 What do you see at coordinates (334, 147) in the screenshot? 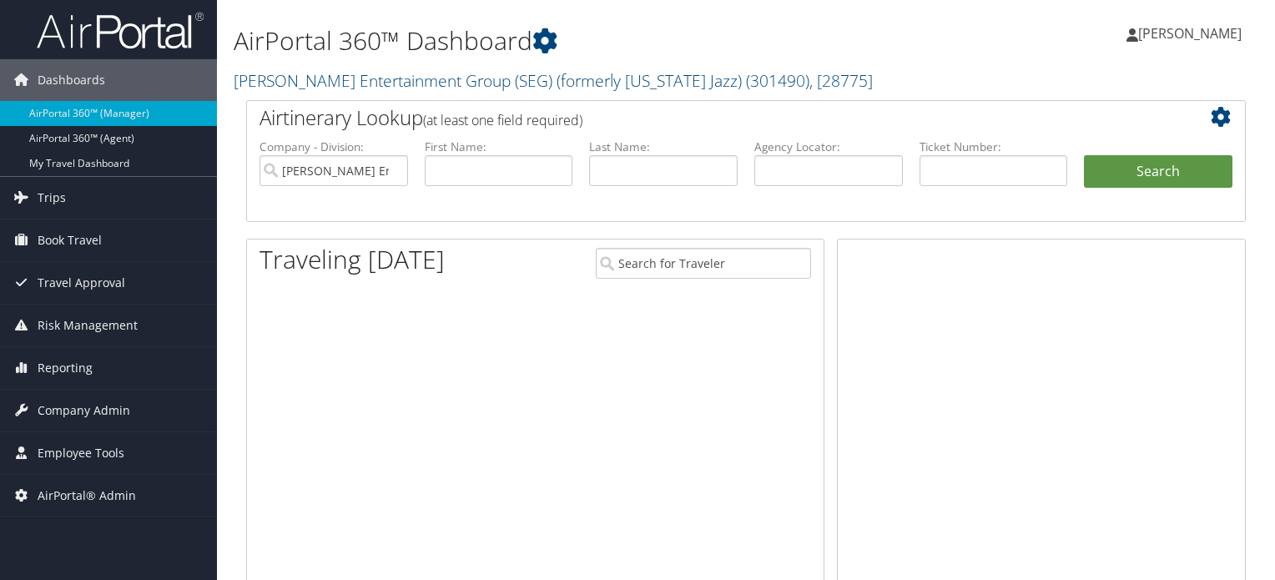
I see `label: Company - Division:` at bounding box center [334, 147].